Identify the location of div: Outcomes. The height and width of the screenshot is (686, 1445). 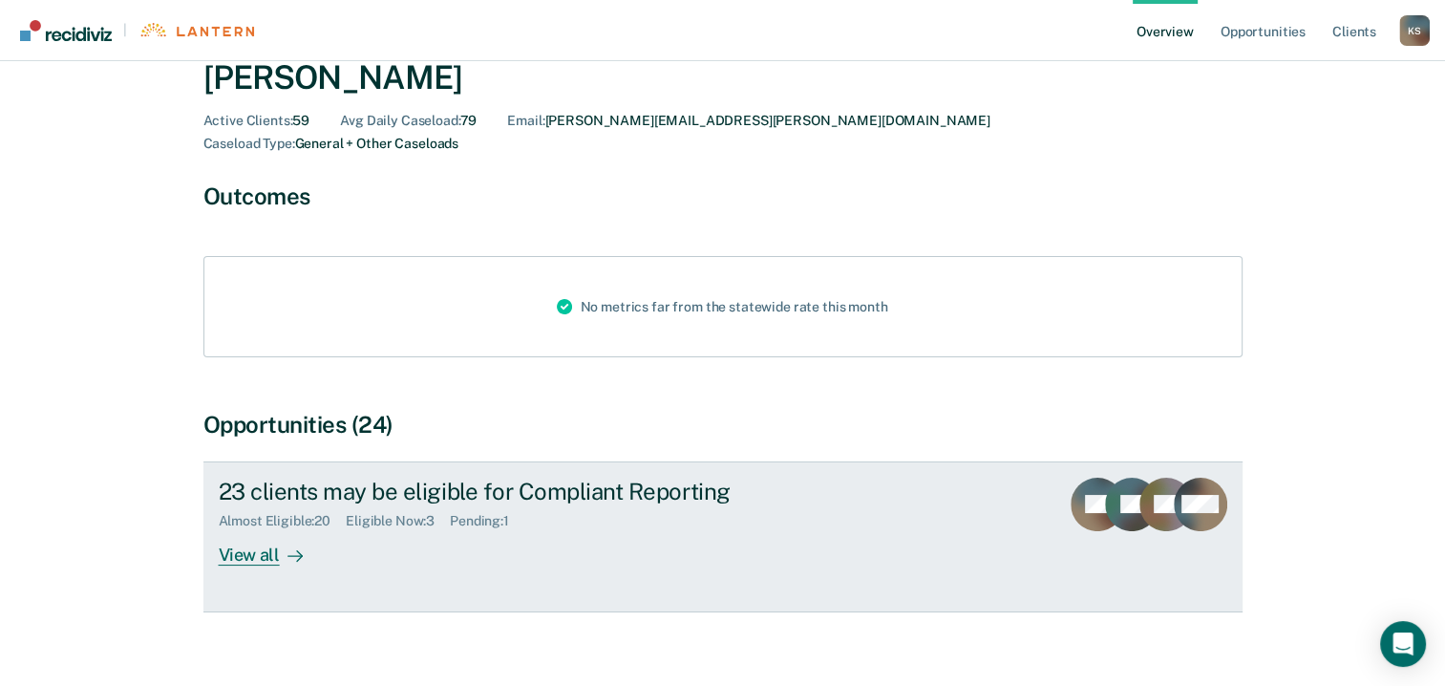
(723, 196).